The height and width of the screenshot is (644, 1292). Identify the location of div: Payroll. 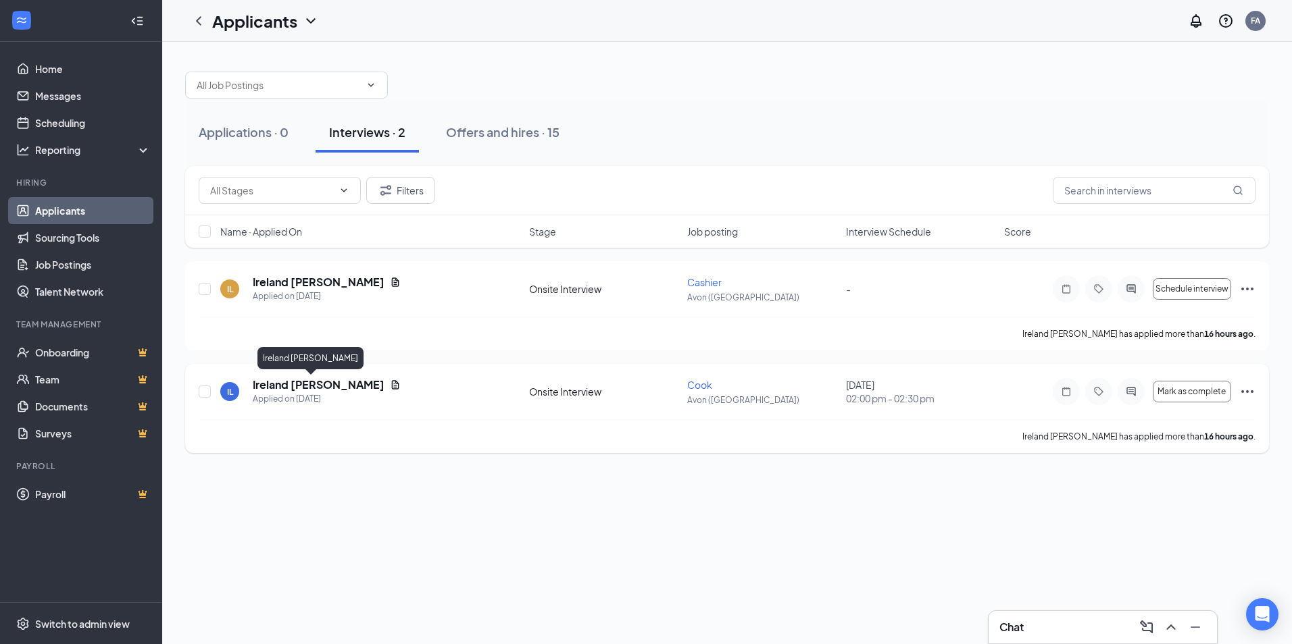
(82, 466).